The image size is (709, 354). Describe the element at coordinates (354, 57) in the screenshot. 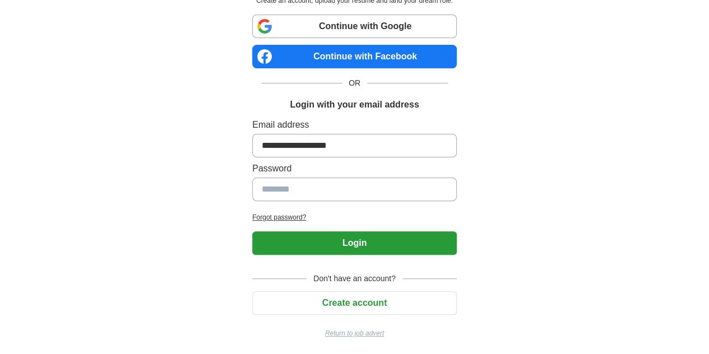

I see `a: Continue with Facebook` at that location.